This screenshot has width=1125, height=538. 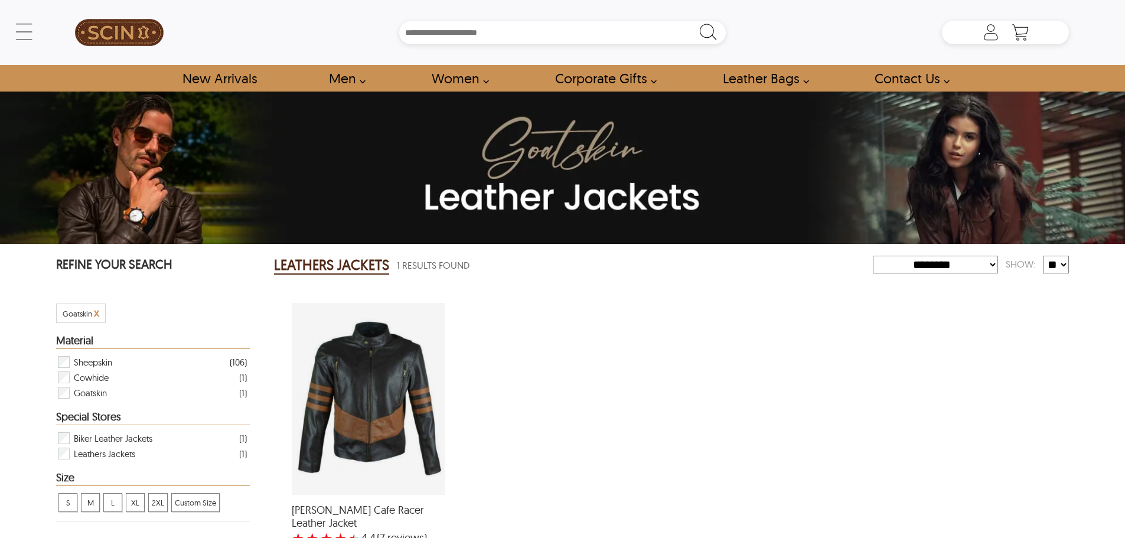 I want to click on a: Shop Women Leather Jackets, so click(x=457, y=78).